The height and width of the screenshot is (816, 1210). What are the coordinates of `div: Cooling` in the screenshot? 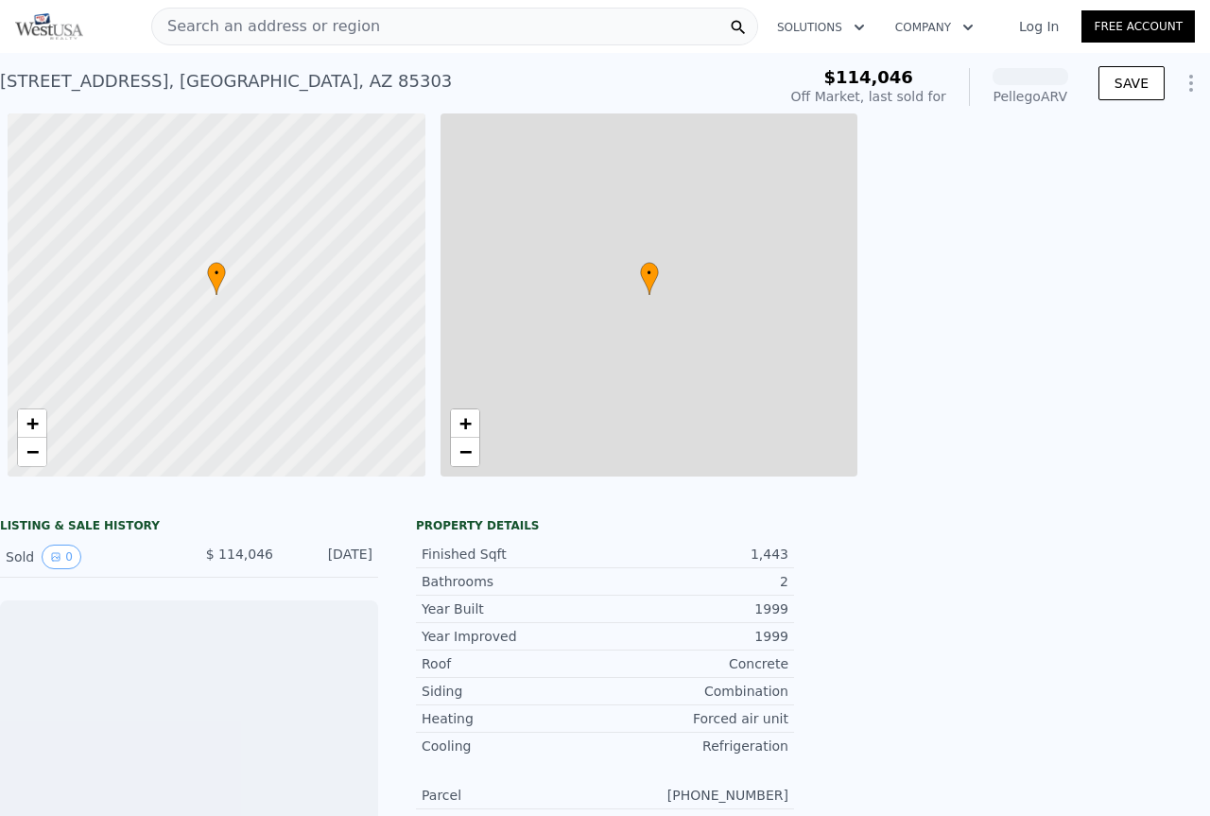 It's located at (513, 746).